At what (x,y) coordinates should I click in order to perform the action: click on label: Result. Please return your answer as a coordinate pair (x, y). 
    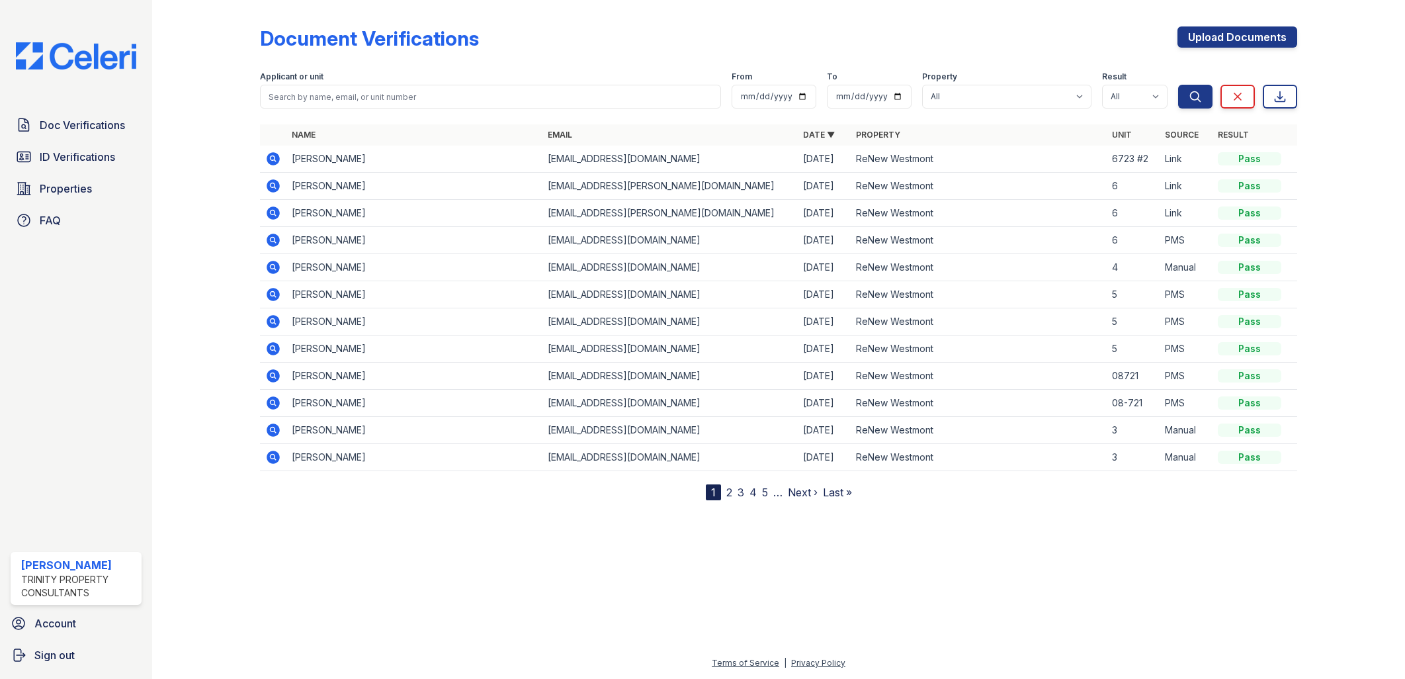
    Looking at the image, I should click on (1114, 77).